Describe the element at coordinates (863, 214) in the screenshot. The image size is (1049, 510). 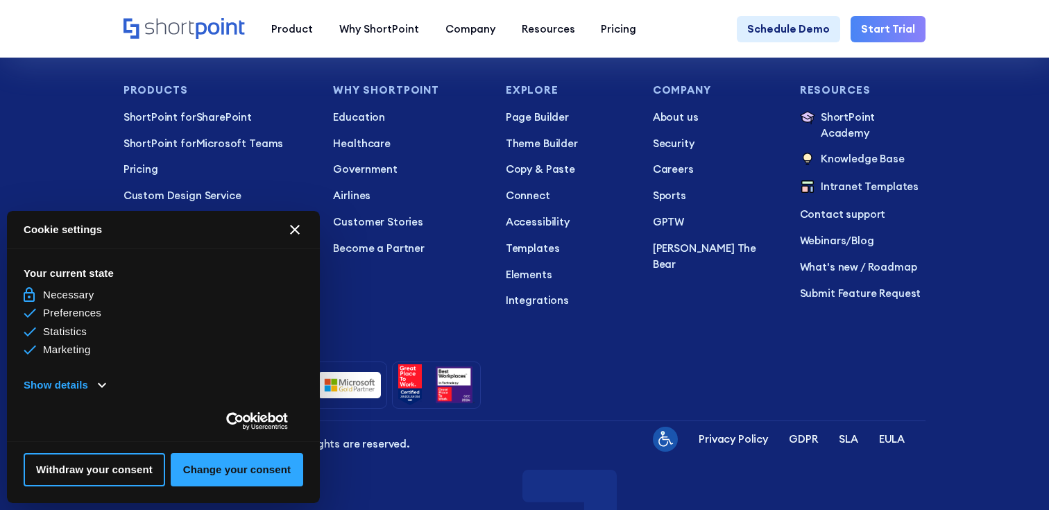
I see `a: Contact support` at that location.